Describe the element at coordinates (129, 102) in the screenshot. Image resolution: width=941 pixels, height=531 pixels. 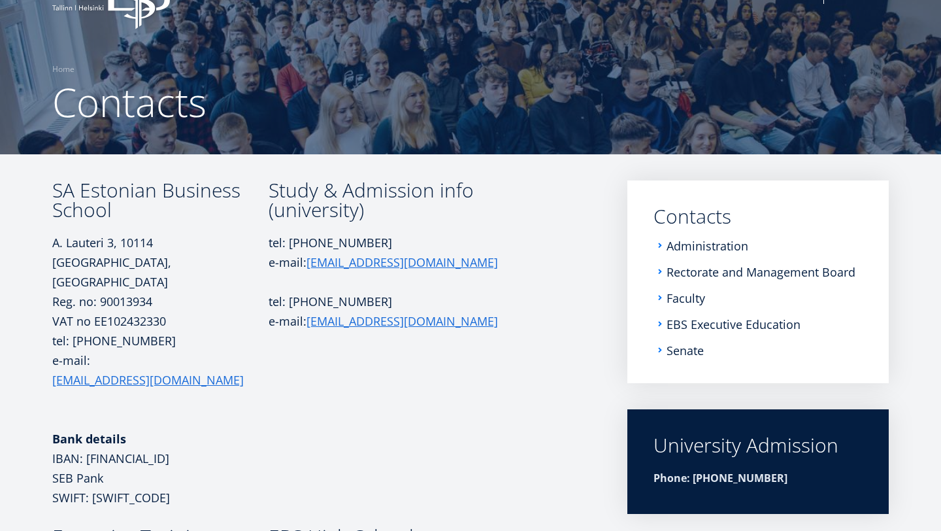
I see `span: Contacts` at that location.